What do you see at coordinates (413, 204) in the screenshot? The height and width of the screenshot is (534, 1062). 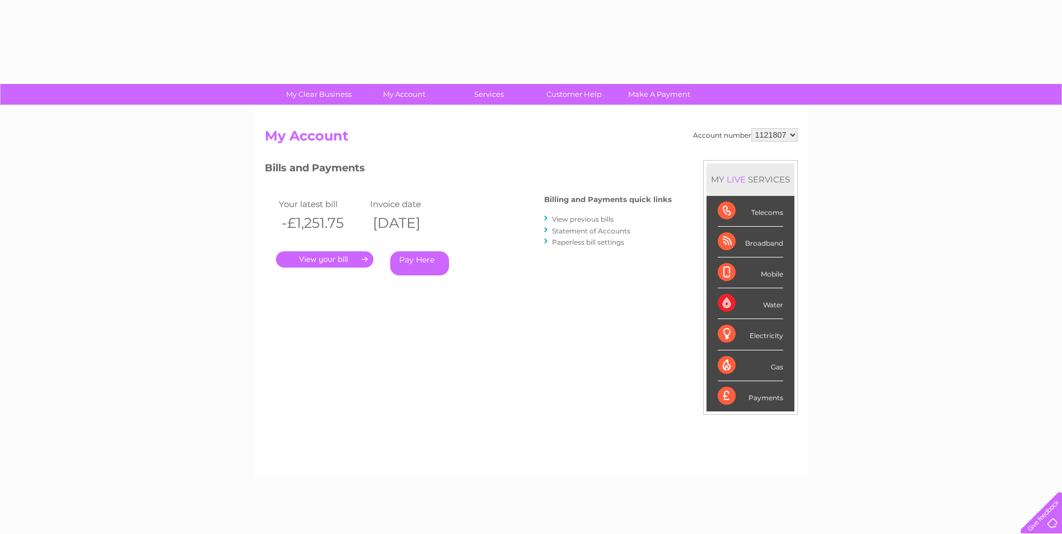 I see `td: Invoice date` at bounding box center [413, 204].